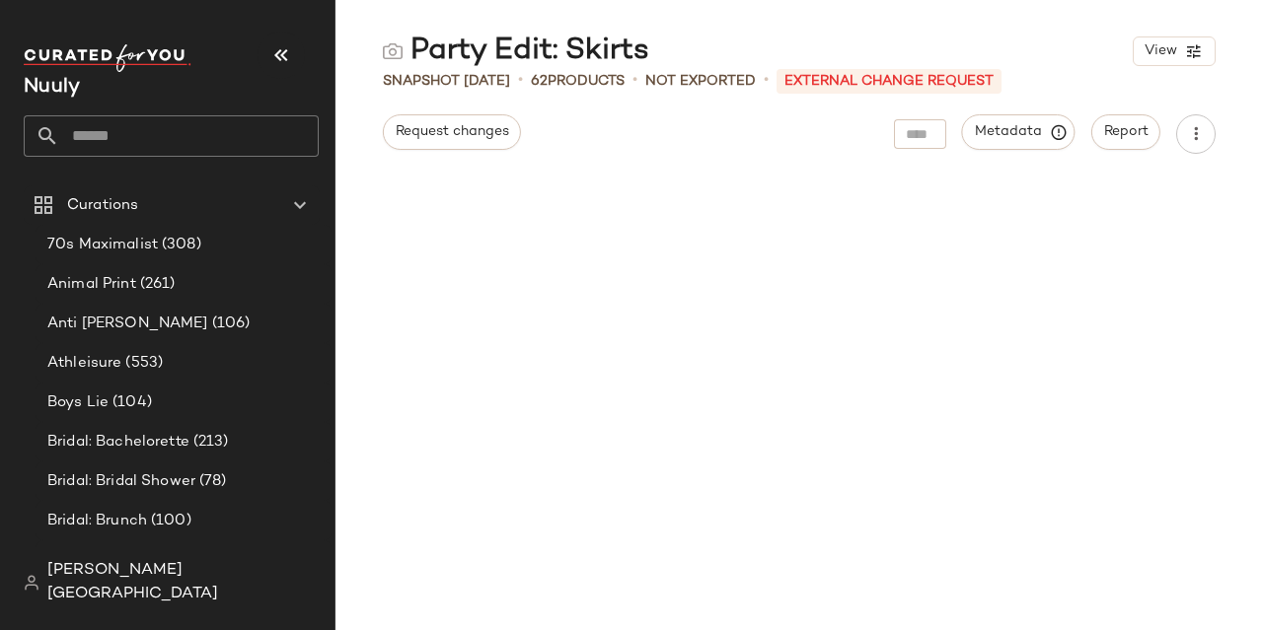 The height and width of the screenshot is (630, 1263). I want to click on button: Report, so click(1125, 132).